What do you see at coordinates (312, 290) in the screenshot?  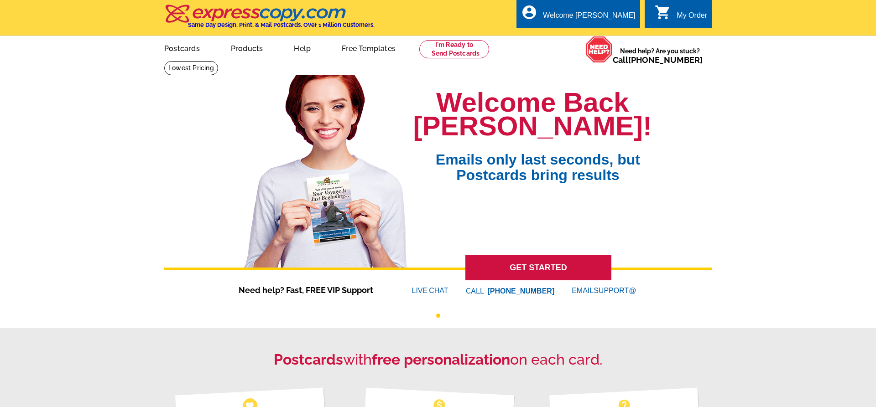 I see `span: Need help? Fast, FREE VIP Support` at bounding box center [312, 290].